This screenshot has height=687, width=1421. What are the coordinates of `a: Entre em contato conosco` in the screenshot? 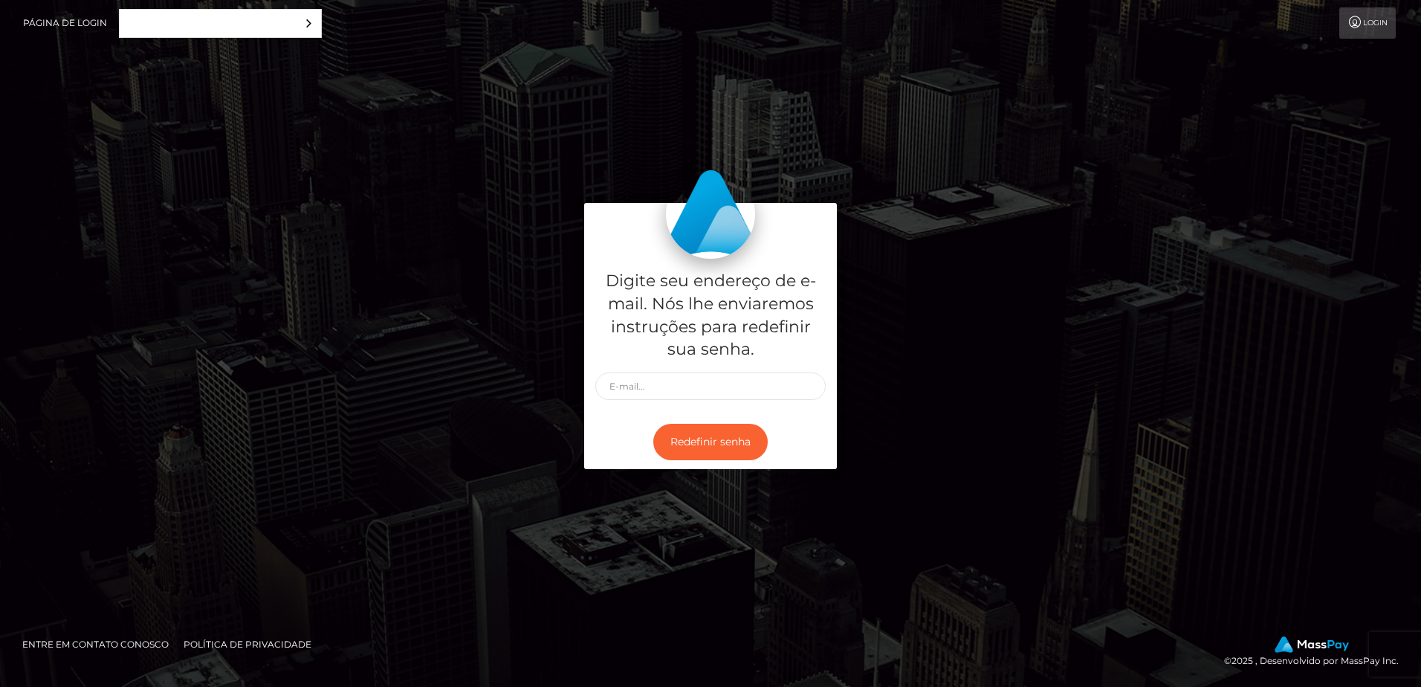 It's located at (95, 643).